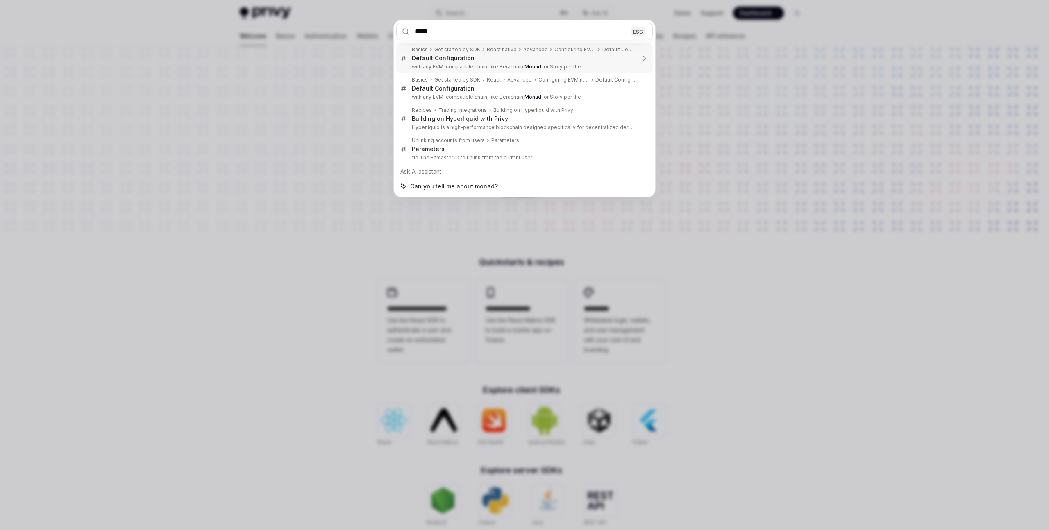 This screenshot has height=530, width=1049. I want to click on p: fid The Farcaster ID to unlink from the current user., so click(523, 158).